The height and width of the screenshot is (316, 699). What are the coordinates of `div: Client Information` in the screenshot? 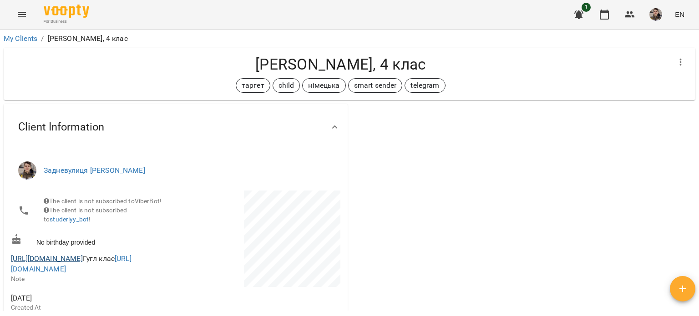 It's located at (176, 127).